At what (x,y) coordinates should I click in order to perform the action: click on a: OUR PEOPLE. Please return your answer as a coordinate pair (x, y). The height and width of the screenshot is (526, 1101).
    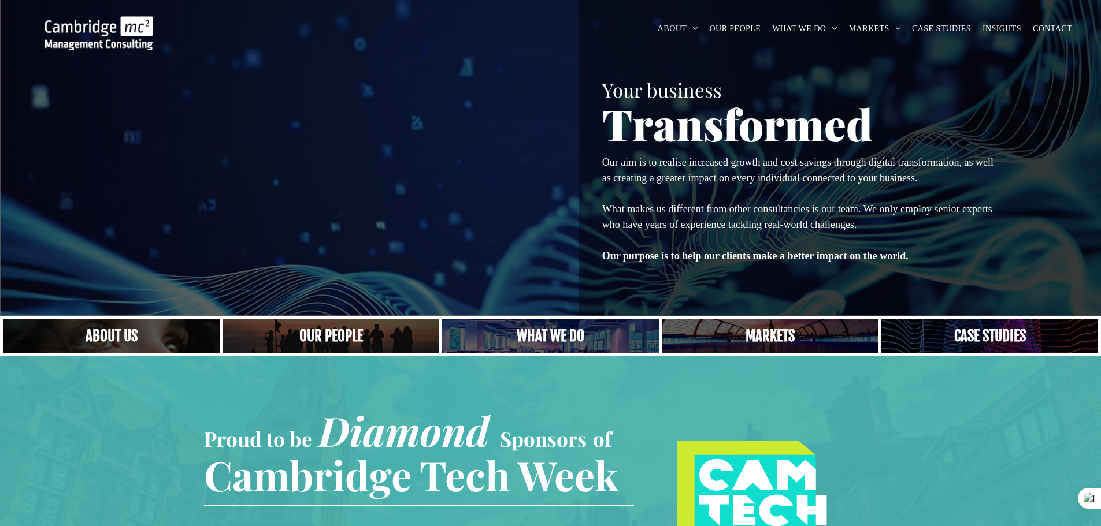
    Looking at the image, I should click on (735, 28).